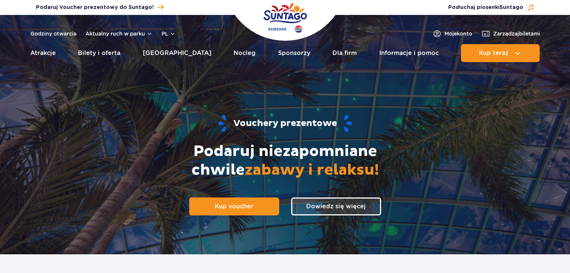 The image size is (570, 273). I want to click on span: Moje konto, so click(458, 34).